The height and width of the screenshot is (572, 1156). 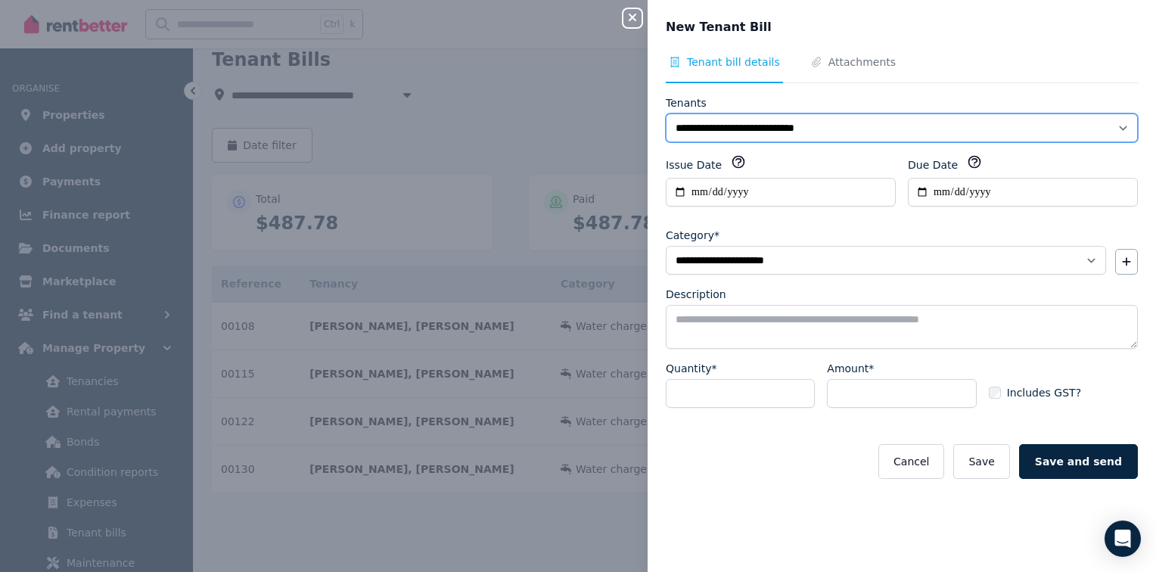 I want to click on button: Save and send, so click(x=1078, y=461).